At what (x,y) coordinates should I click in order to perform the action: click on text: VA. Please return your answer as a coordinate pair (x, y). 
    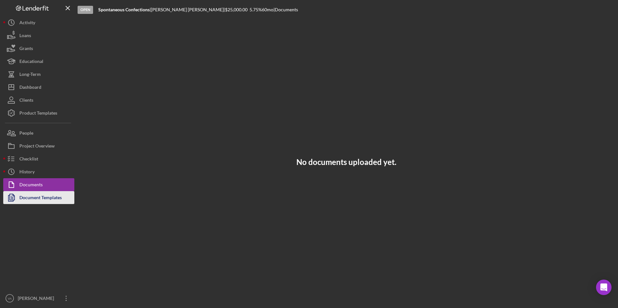
    Looking at the image, I should click on (10, 299).